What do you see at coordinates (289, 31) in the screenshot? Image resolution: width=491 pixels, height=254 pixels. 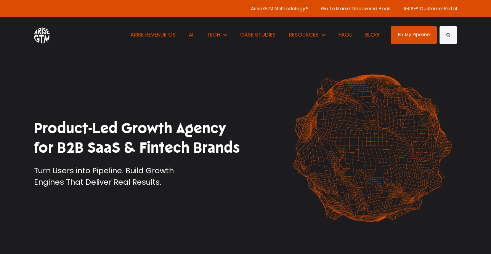 I see `span: Show submenu for RESOURCES` at bounding box center [289, 31].